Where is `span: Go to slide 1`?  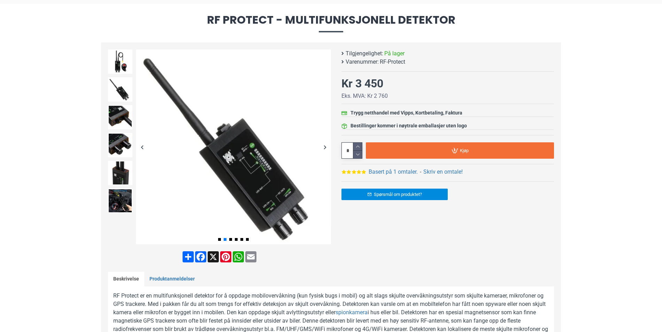
span: Go to slide 1 is located at coordinates (219, 240).